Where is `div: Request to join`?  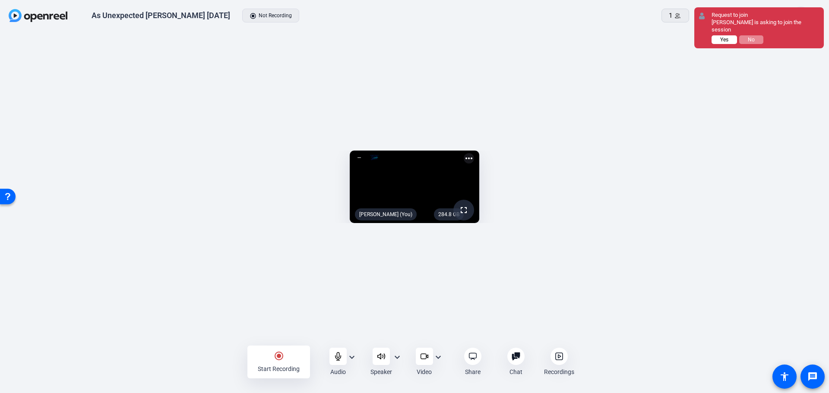 div: Request to join is located at coordinates (765, 15).